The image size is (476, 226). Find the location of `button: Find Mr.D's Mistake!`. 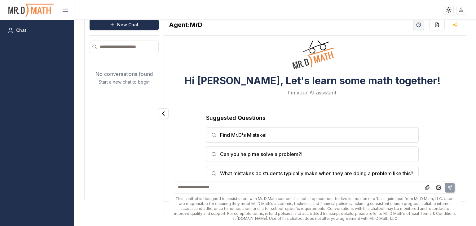

button: Find Mr.D's Mistake! is located at coordinates (313, 135).